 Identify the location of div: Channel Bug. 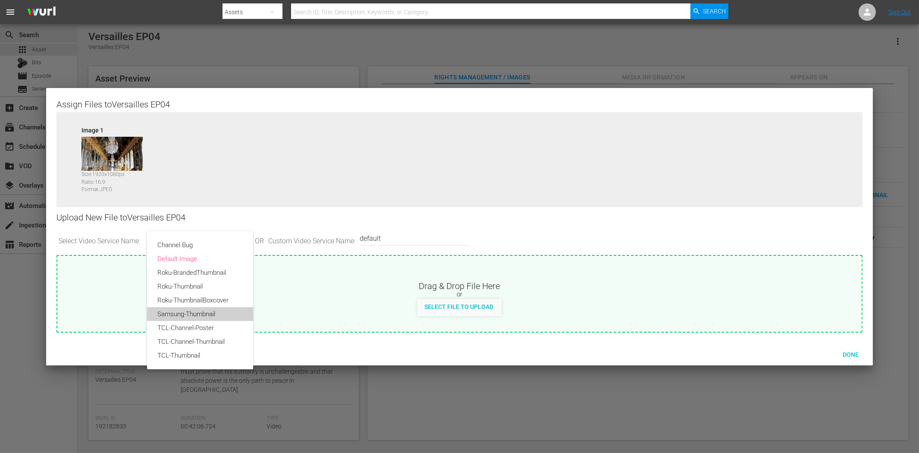
(200, 245).